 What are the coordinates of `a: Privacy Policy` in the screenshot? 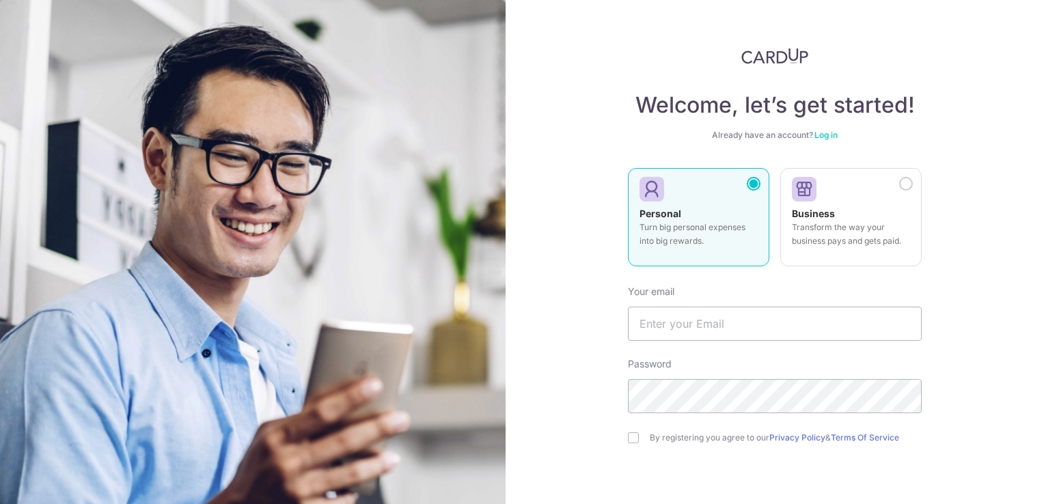 It's located at (797, 437).